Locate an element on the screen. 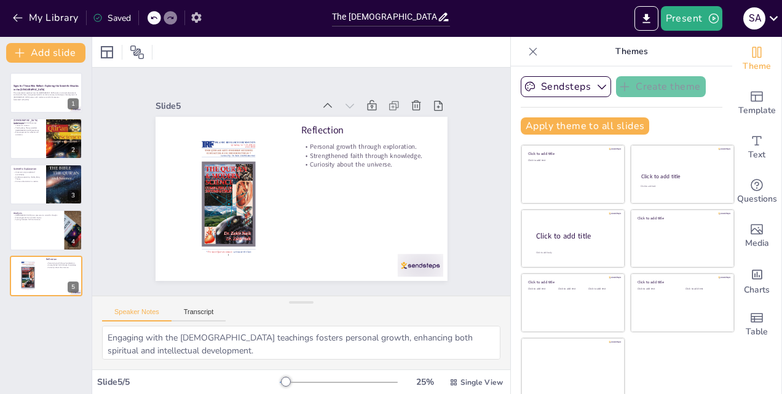 The image size is (782, 394). div: Add a table is located at coordinates (757, 325).